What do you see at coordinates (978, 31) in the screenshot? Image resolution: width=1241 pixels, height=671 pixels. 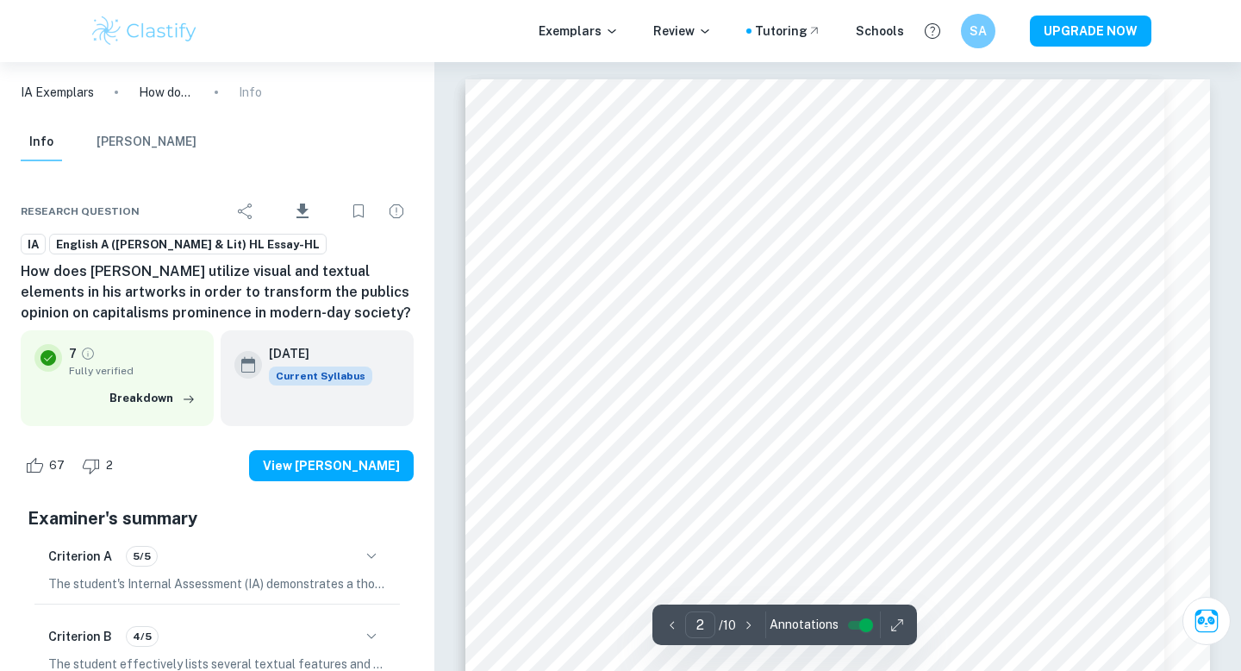 I see `button: SA` at bounding box center [978, 31].